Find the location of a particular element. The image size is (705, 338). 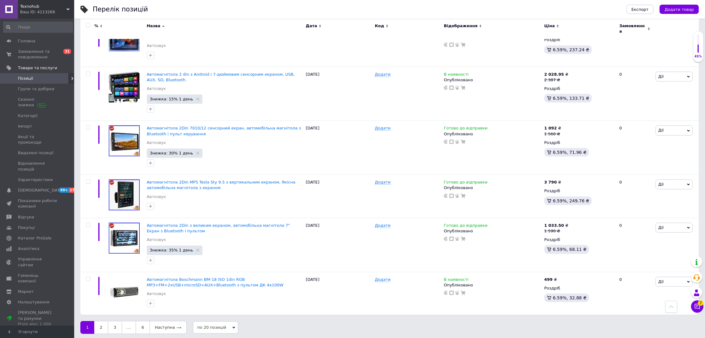

span: Автомагнітола Boschmann BM-18 ISO 1din RGB MP3+FM+2xUSB+microSD+AUX+Bluetooth з пультом ДК 4х100W is located at coordinates (215, 282).